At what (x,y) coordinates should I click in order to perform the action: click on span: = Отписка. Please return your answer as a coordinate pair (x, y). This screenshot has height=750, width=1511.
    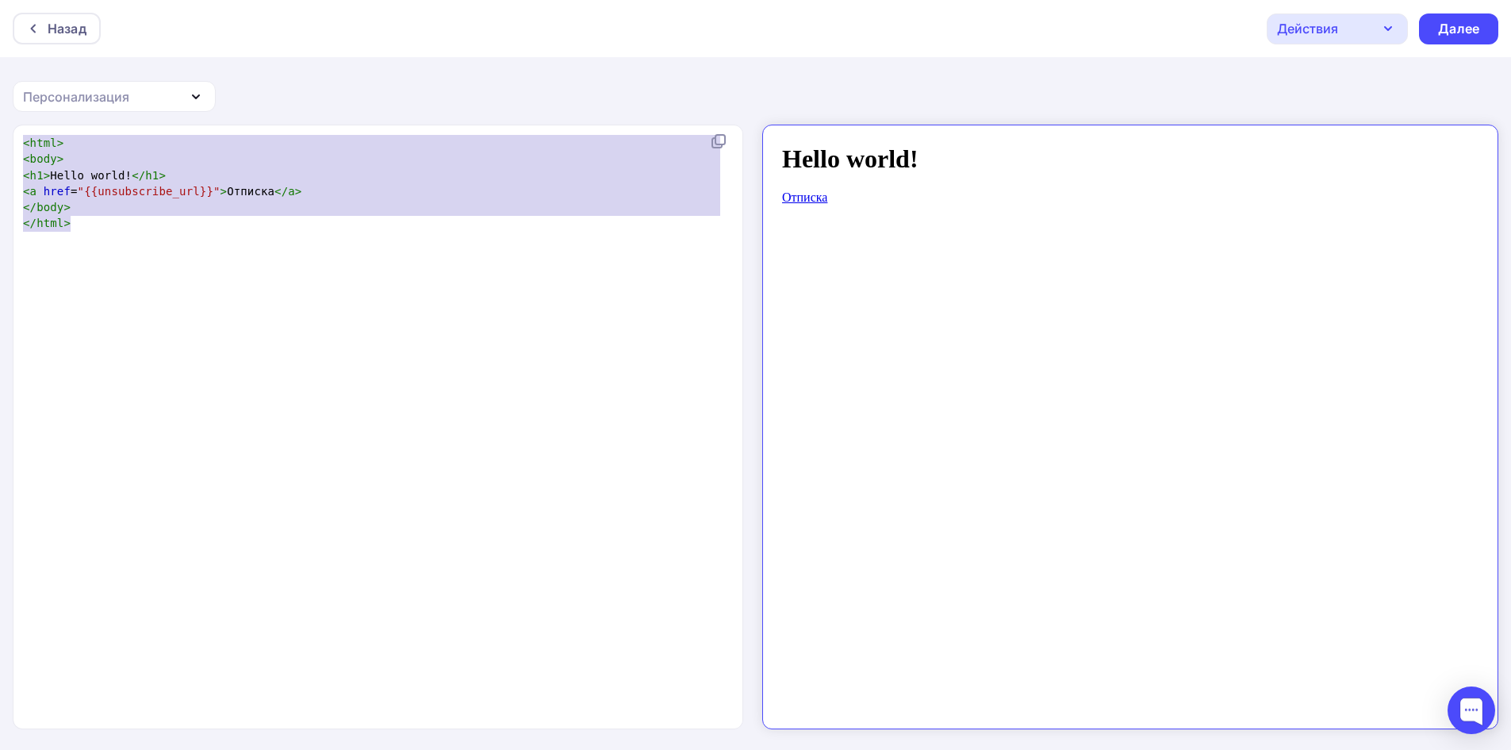
    Looking at the image, I should click on (163, 191).